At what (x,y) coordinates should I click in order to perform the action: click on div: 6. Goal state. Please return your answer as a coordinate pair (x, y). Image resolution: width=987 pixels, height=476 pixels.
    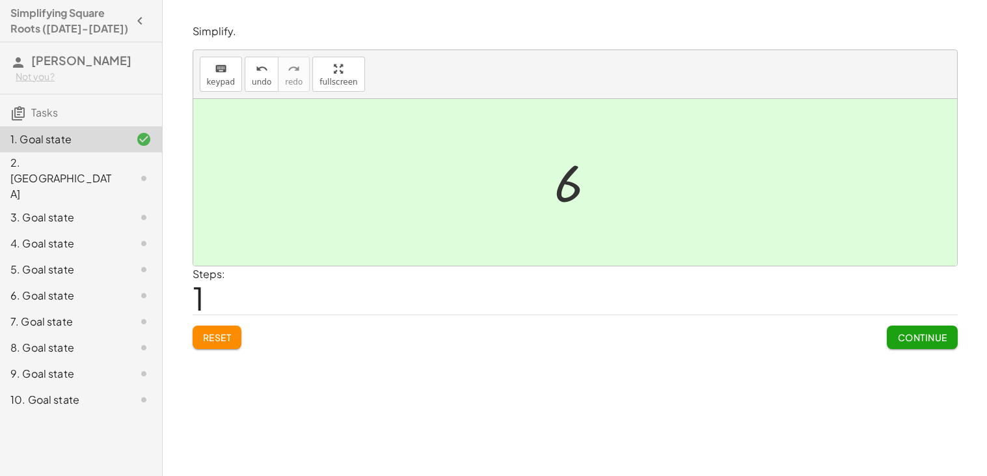
    Looking at the image, I should click on (62, 295).